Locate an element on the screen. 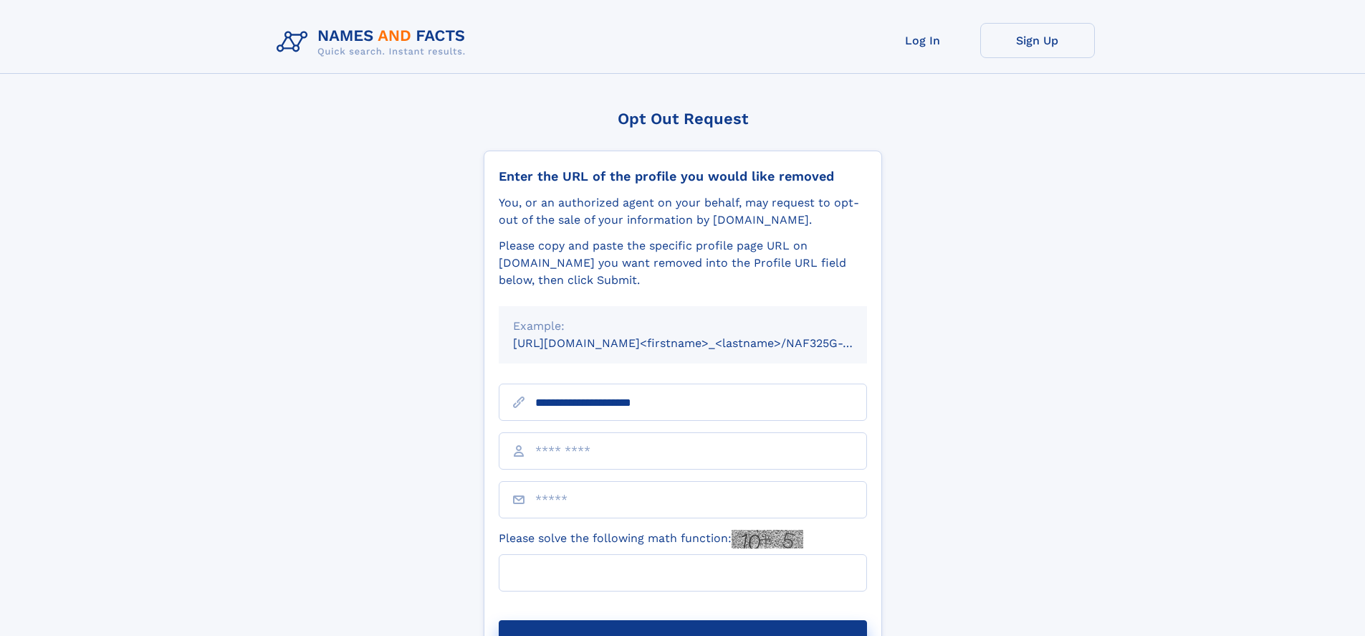 Image resolution: width=1365 pixels, height=636 pixels. img: Logo Names and Facts is located at coordinates (374, 42).